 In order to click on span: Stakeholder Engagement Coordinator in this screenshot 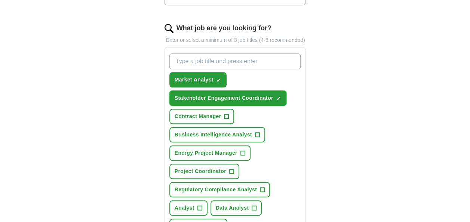, I will do `click(224, 98)`.